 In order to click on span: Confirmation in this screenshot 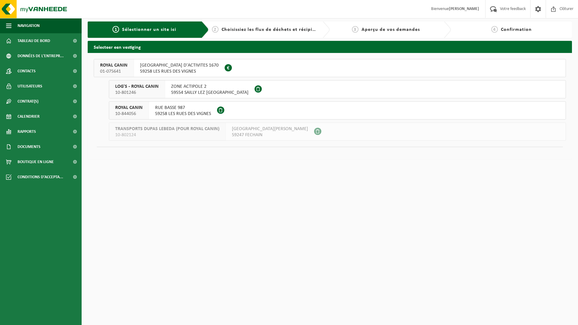, I will do `click(516, 30)`.